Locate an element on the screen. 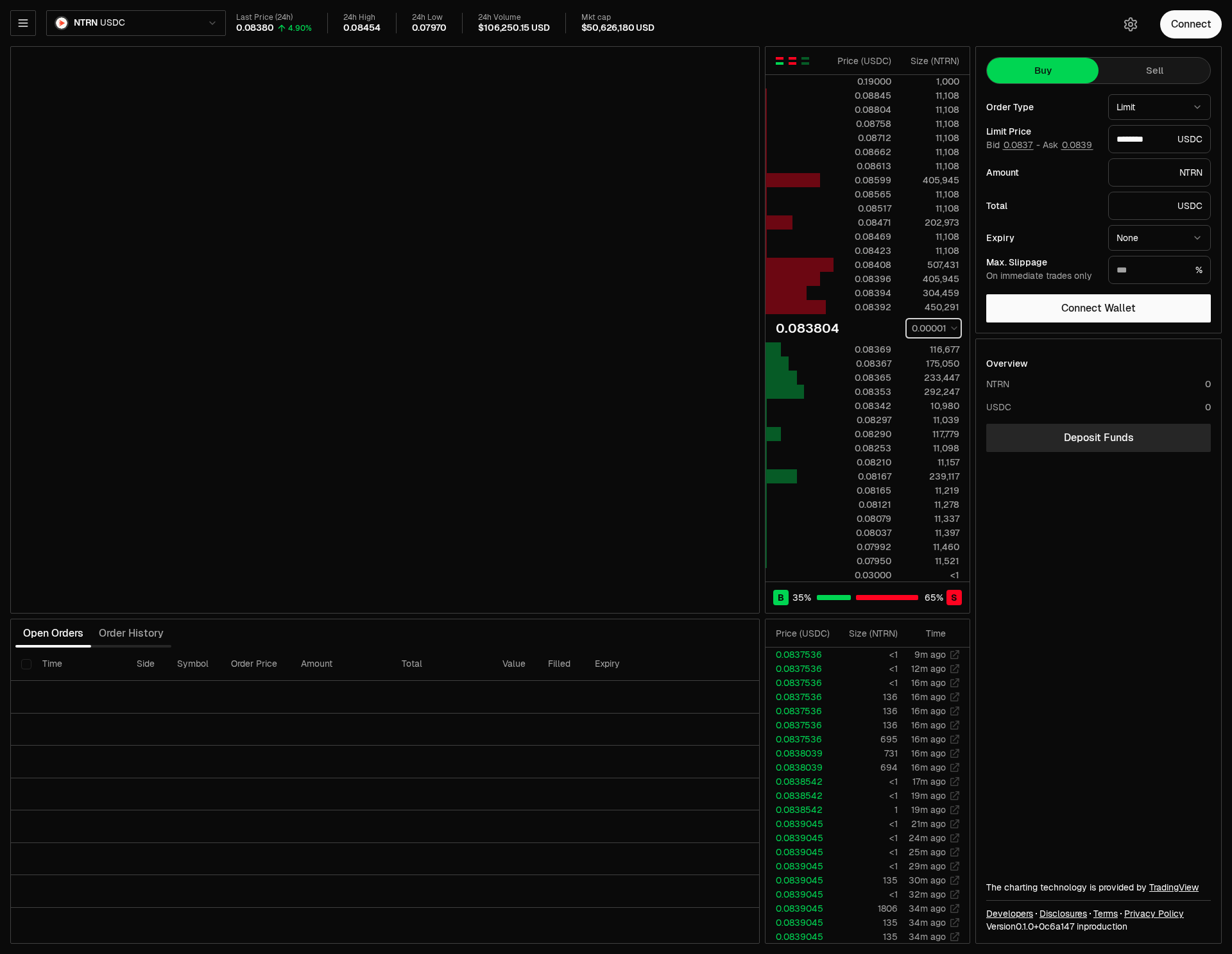 The width and height of the screenshot is (1232, 954). div: Time is located at coordinates (927, 634).